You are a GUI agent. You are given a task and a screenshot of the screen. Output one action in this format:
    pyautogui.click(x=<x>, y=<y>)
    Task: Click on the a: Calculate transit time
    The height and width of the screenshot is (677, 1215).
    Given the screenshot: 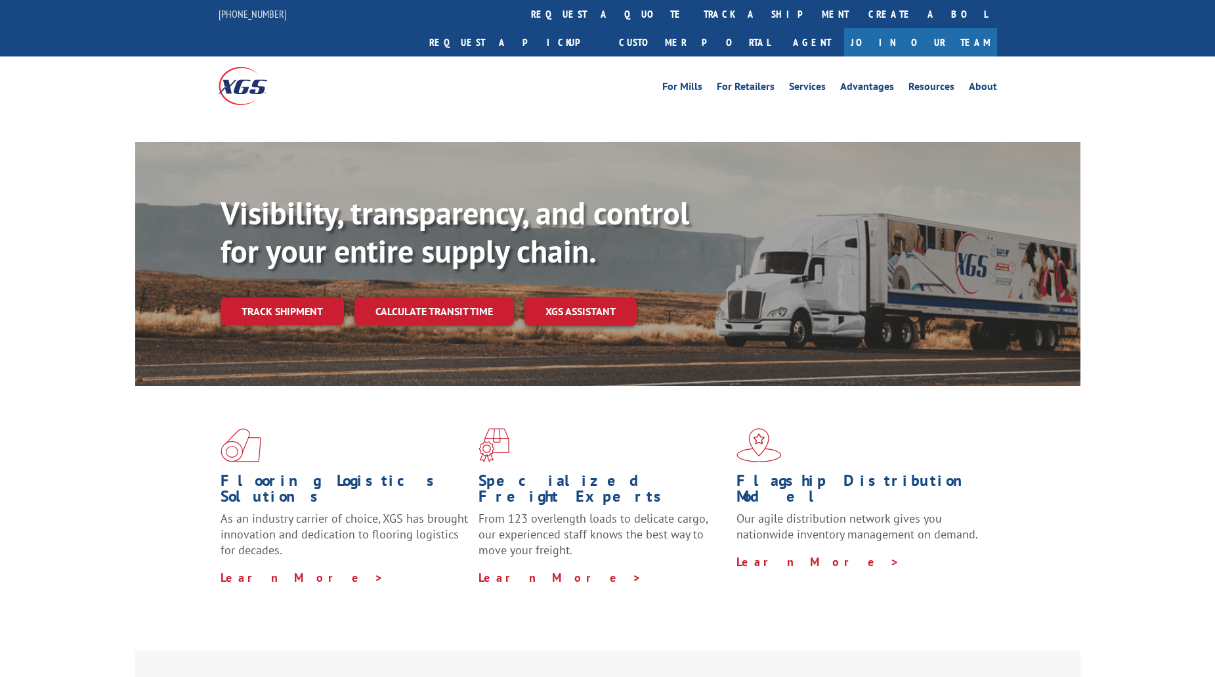 What is the action you would take?
    pyautogui.click(x=434, y=311)
    